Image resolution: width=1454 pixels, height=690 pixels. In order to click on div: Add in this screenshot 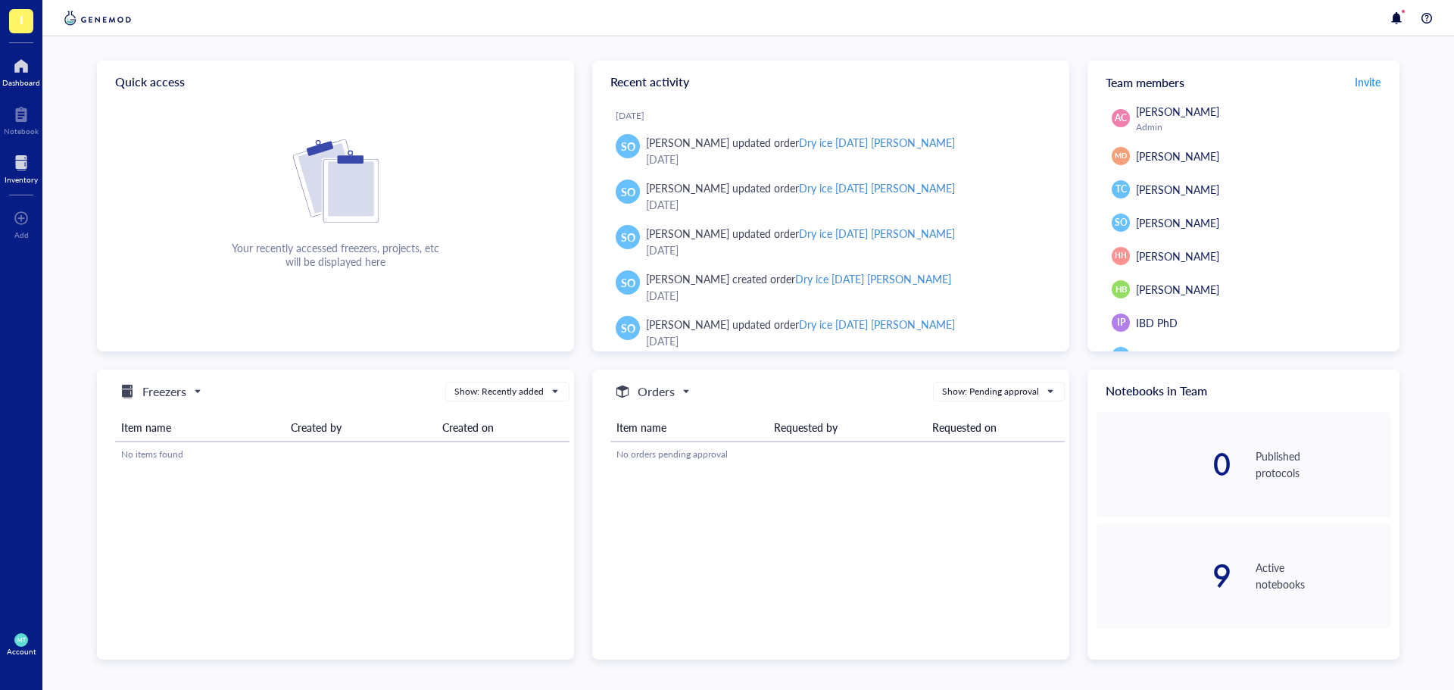, I will do `click(21, 235)`.